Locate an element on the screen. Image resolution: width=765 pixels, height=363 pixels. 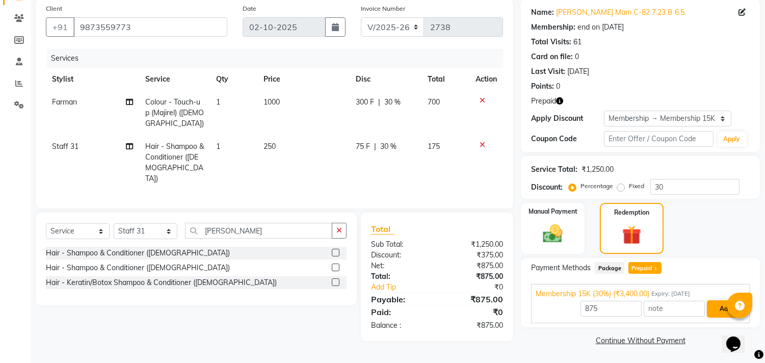
a: Continue Without Payment is located at coordinates (640, 340).